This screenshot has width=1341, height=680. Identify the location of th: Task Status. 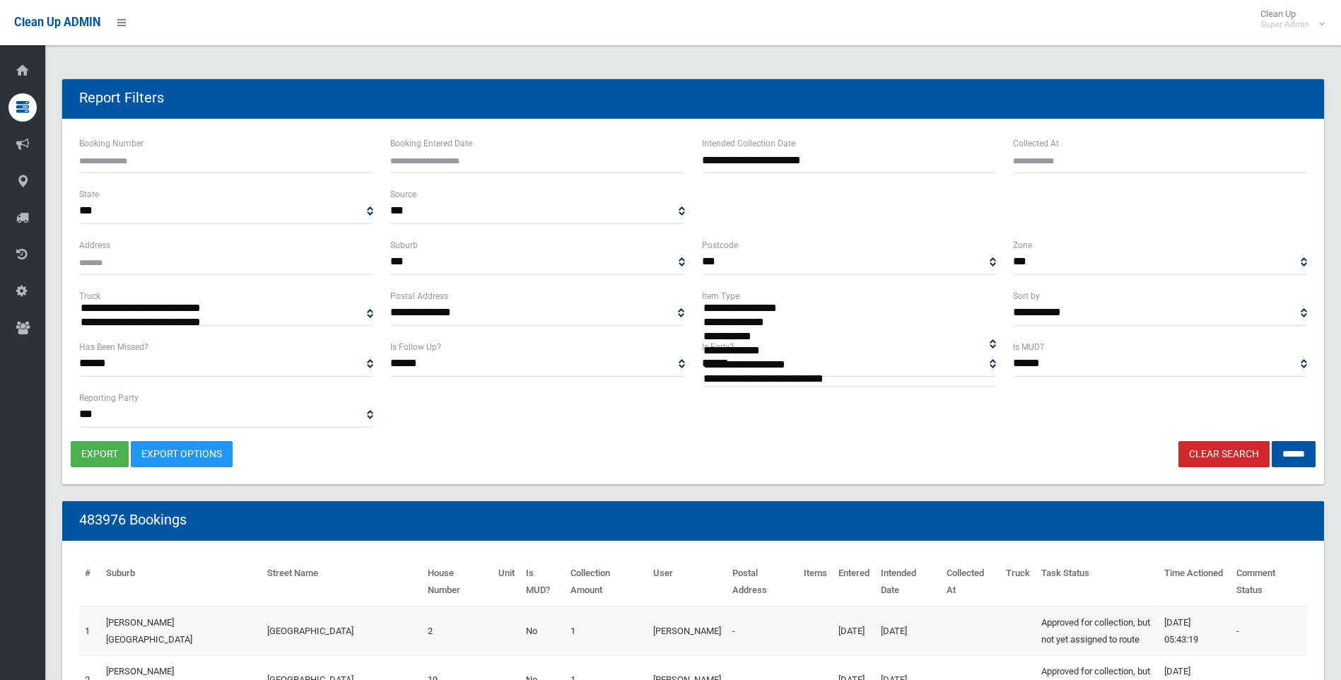
(1097, 582).